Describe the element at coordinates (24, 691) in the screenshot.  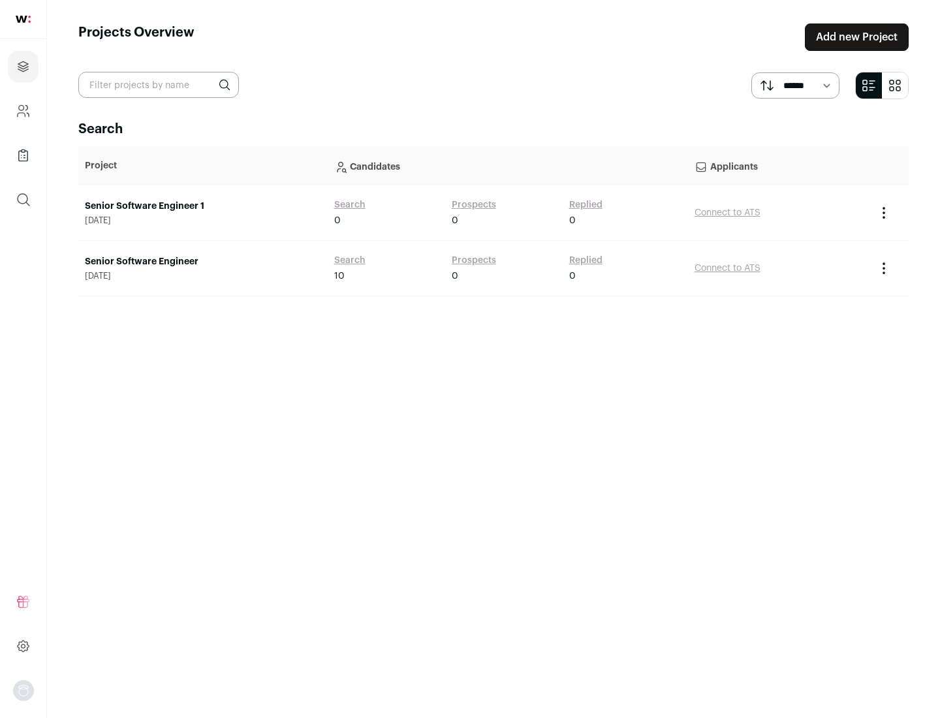
I see `button: Open dropdown` at that location.